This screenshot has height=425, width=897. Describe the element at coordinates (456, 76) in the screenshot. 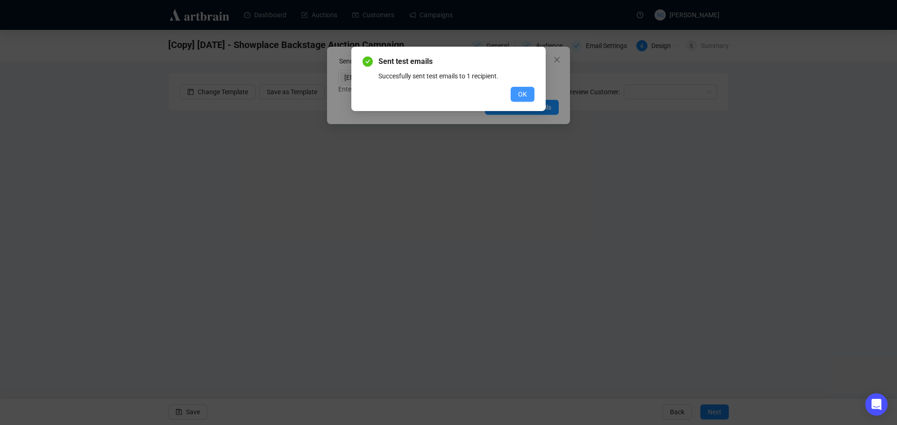

I see `div: Succesfully sent test emails to 1 recipient.` at that location.